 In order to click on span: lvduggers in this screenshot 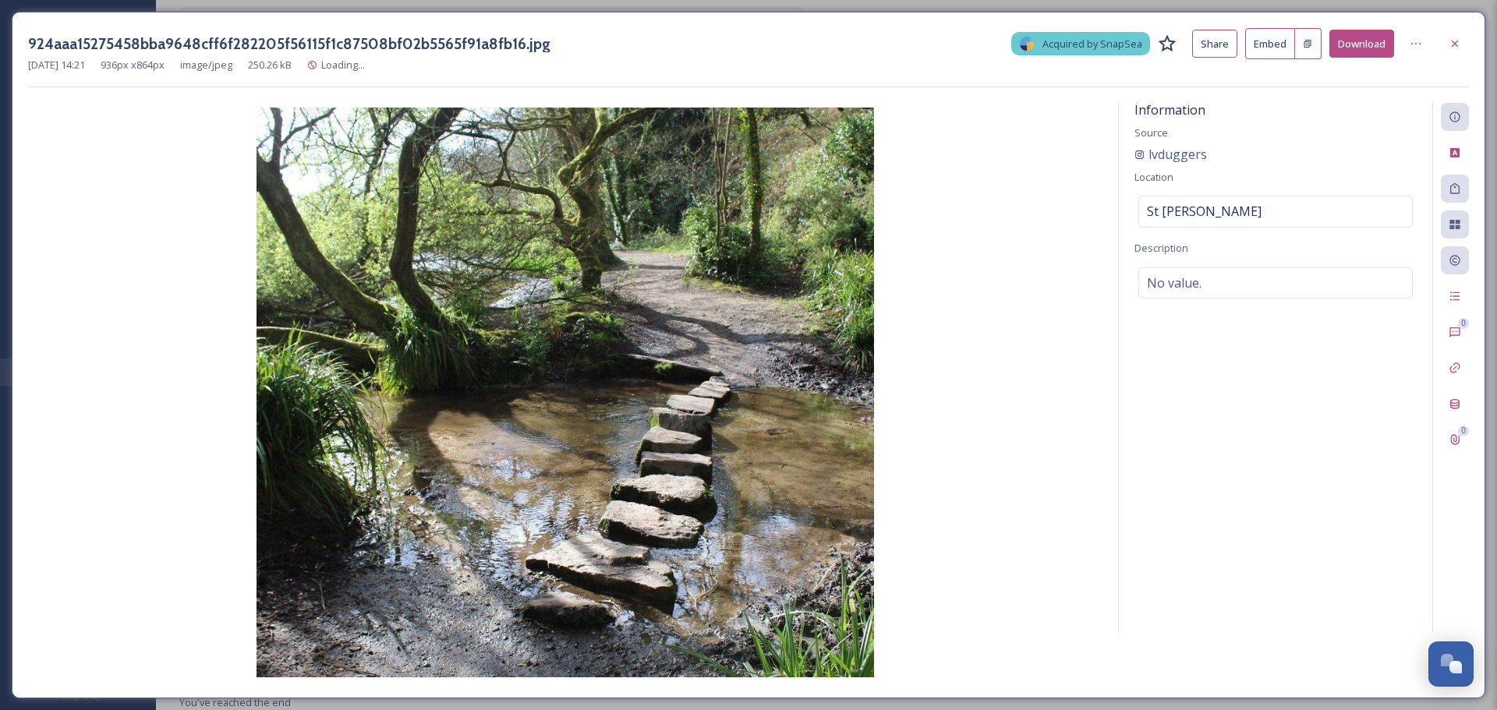, I will do `click(1178, 154)`.